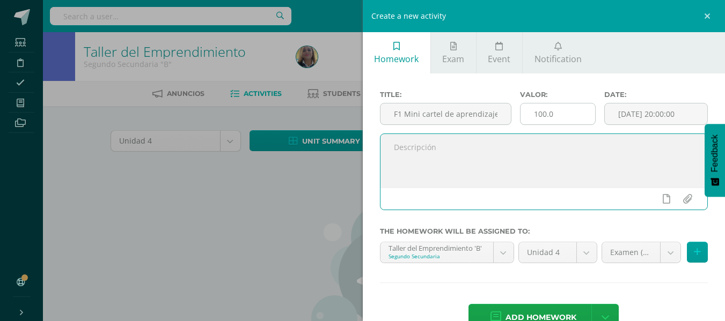 The height and width of the screenshot is (321, 725). I want to click on label: Valor:, so click(557, 94).